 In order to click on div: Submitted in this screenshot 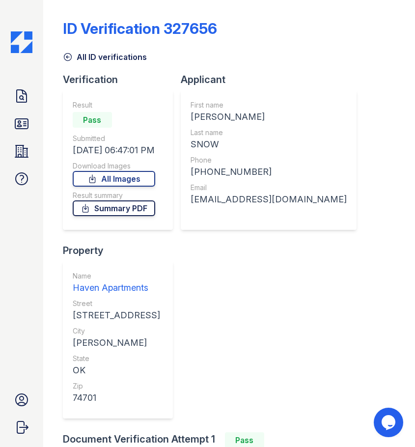, I will do `click(114, 138)`.